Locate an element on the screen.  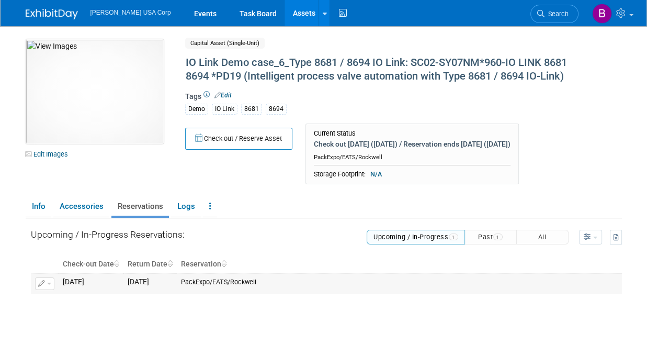
button: All is located at coordinates (542, 237).